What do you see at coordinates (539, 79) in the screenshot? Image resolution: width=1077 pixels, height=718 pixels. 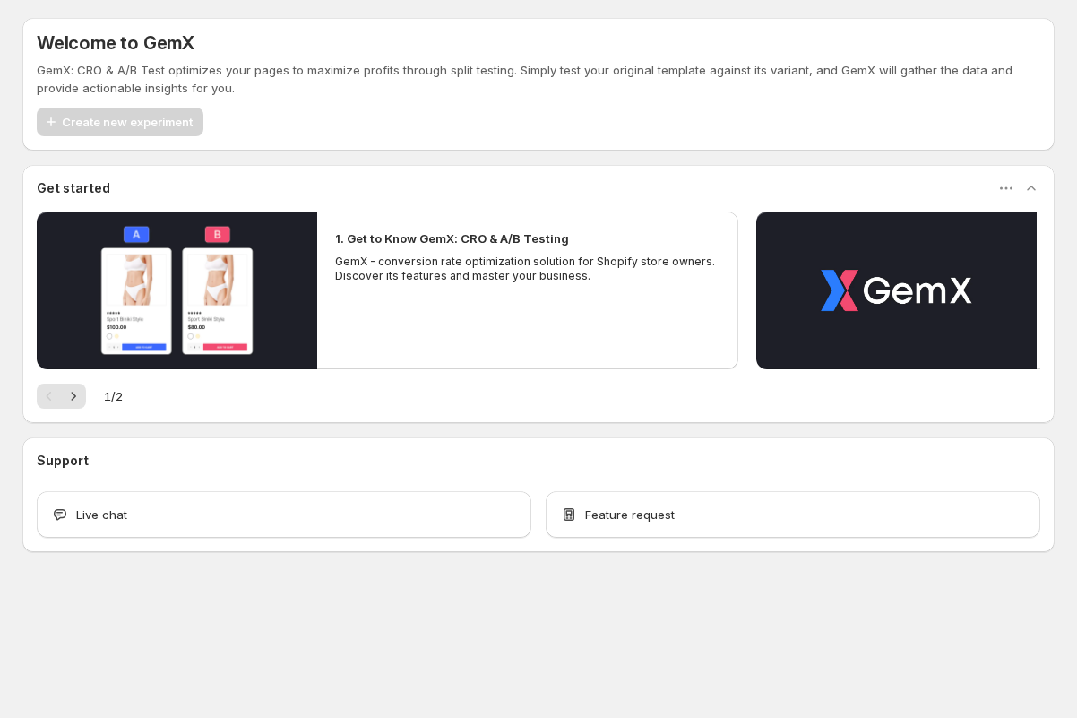 I see `p: GemX: CRO & A/B Test optimizes your pages to maximize profits through split testing. Simply test ...` at bounding box center [539, 79].